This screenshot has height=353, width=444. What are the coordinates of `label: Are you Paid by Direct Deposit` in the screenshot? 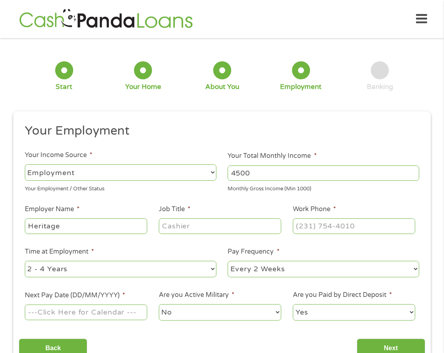 It's located at (343, 295).